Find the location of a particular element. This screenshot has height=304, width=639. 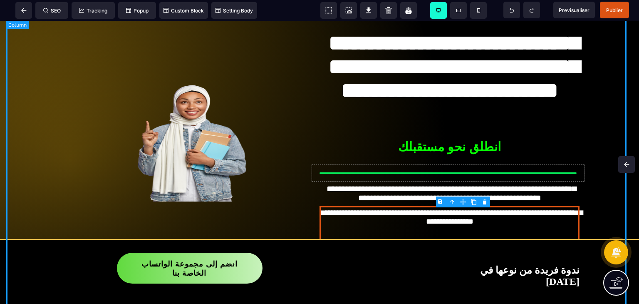

h2: انطلق نحو مستقبلك is located at coordinates (449, 133).